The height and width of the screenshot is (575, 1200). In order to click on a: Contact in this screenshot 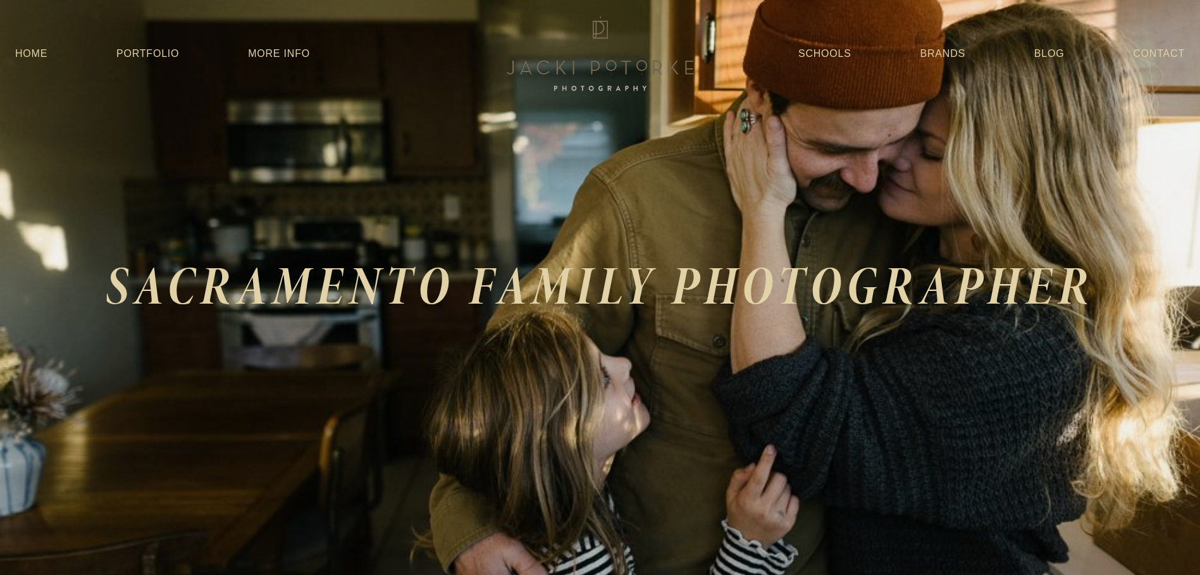, I will do `click(1159, 54)`.